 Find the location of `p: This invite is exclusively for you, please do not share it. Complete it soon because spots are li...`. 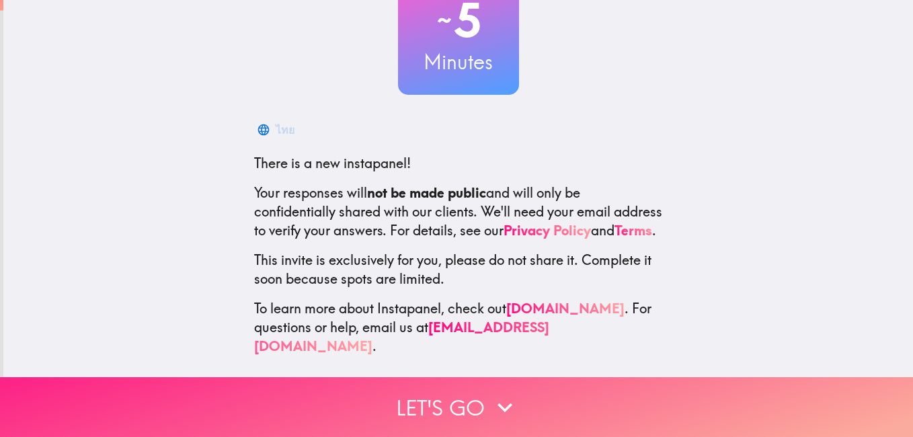

p: This invite is exclusively for you, please do not share it. Complete it soon because spots are li... is located at coordinates (459, 270).